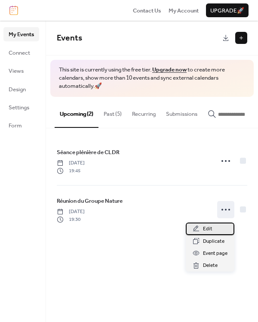  Describe the element at coordinates (71, 171) in the screenshot. I see `span: 19:45` at that location.